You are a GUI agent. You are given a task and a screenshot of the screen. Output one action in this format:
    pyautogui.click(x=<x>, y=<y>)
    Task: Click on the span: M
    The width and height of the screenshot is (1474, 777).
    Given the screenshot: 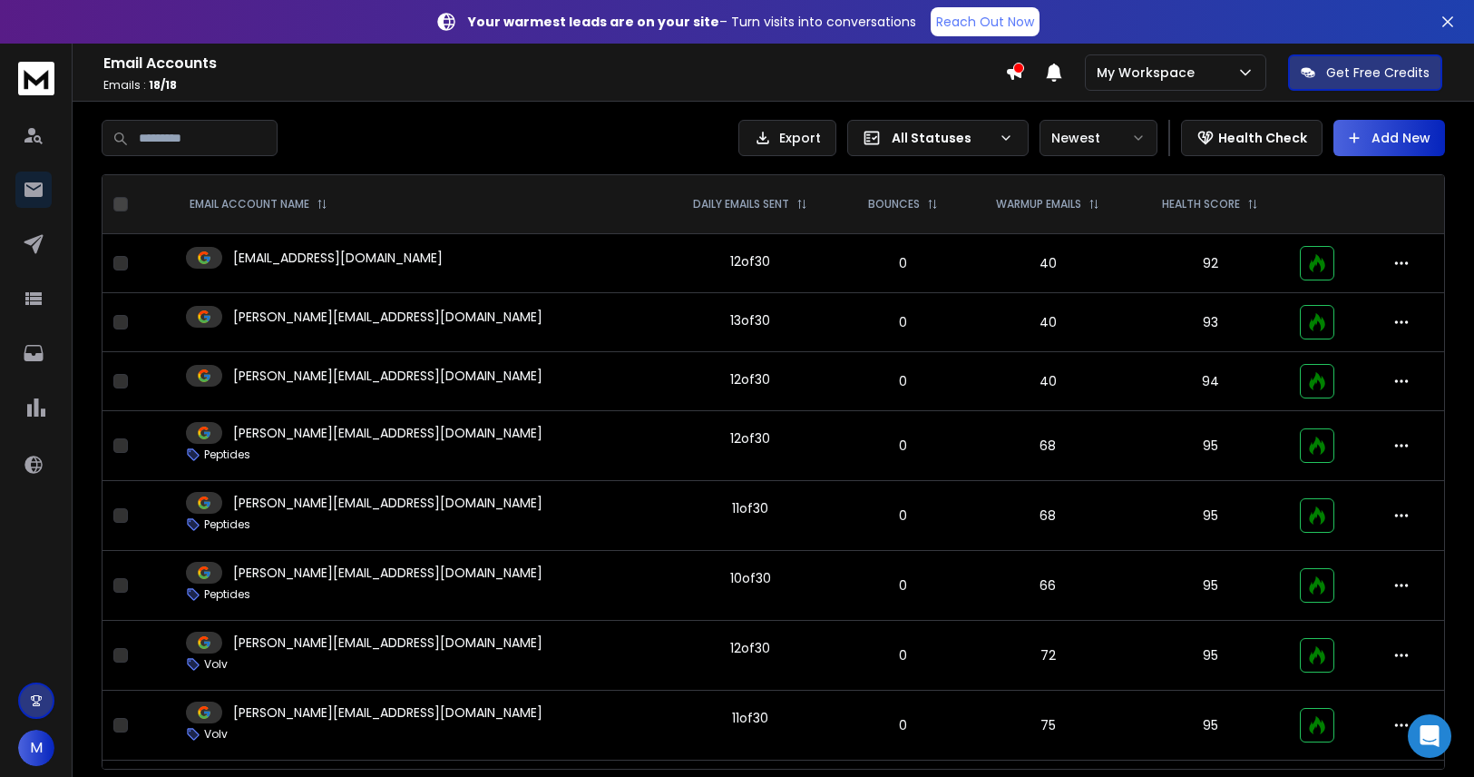 What is the action you would take?
    pyautogui.click(x=36, y=747)
    